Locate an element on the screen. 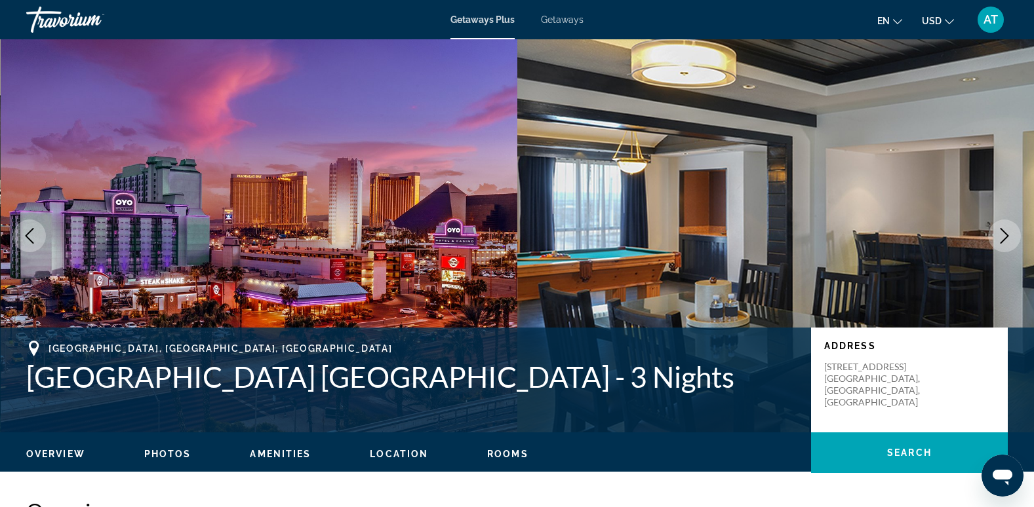 Image resolution: width=1034 pixels, height=507 pixels. button: Amenities is located at coordinates (280, 454).